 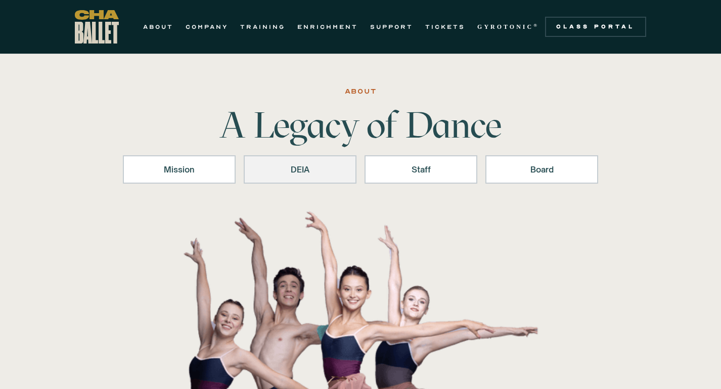 I want to click on a: Staff, so click(x=421, y=169).